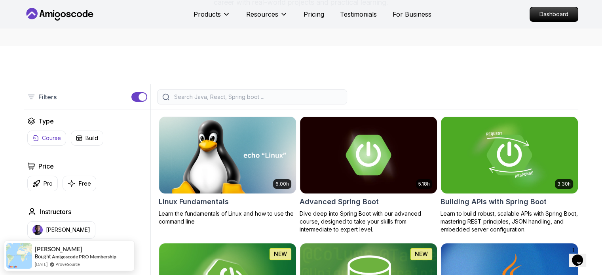  Describe the element at coordinates (42, 183) in the screenshot. I see `button: Pro` at that location.